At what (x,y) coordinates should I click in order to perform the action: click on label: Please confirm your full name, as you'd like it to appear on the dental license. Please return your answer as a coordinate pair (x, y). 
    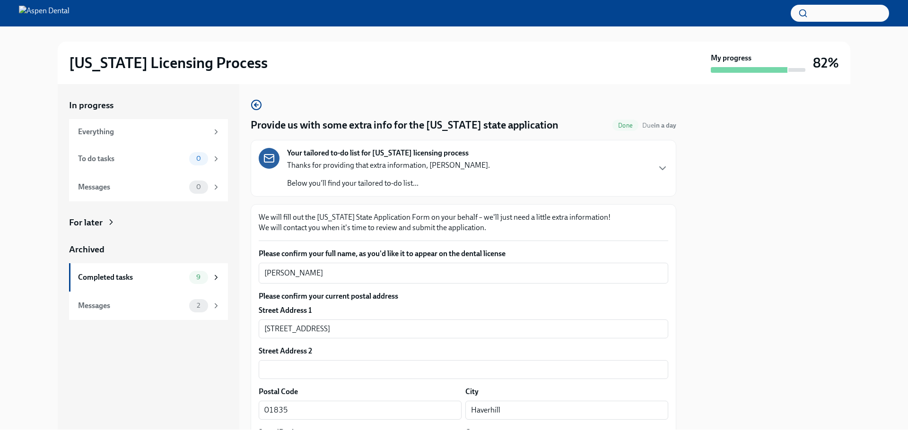
    Looking at the image, I should click on (463, 254).